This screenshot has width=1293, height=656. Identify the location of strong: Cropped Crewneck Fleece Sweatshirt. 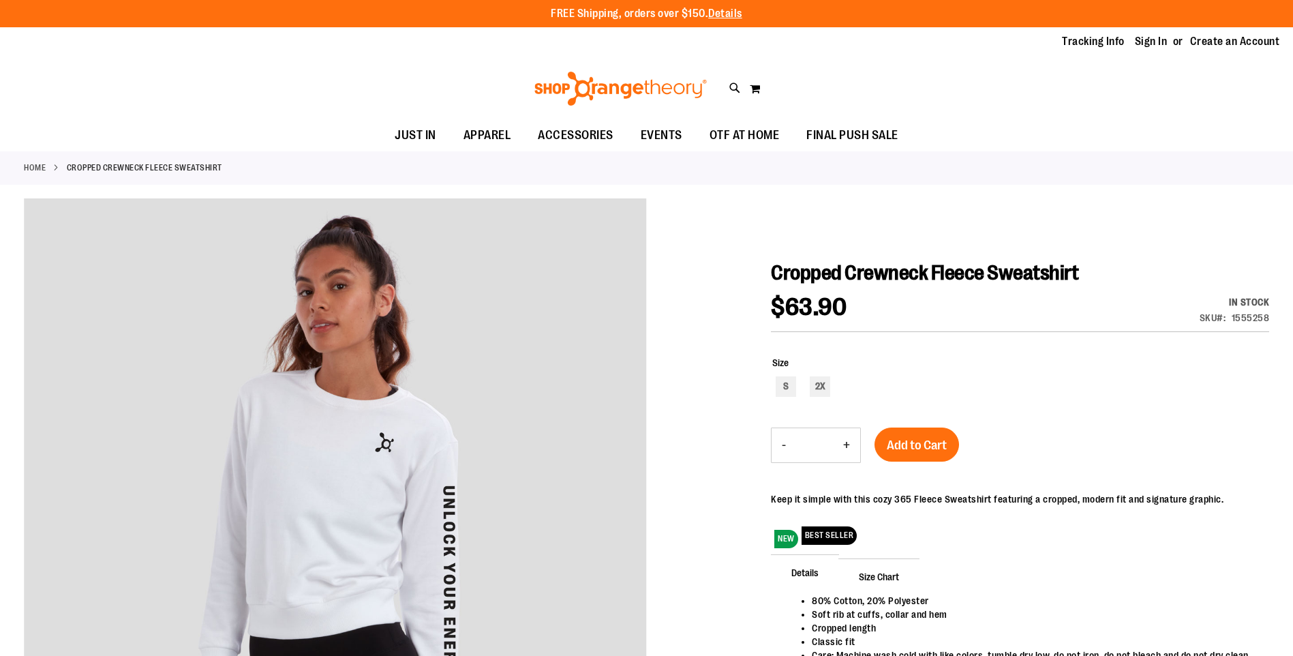
(145, 168).